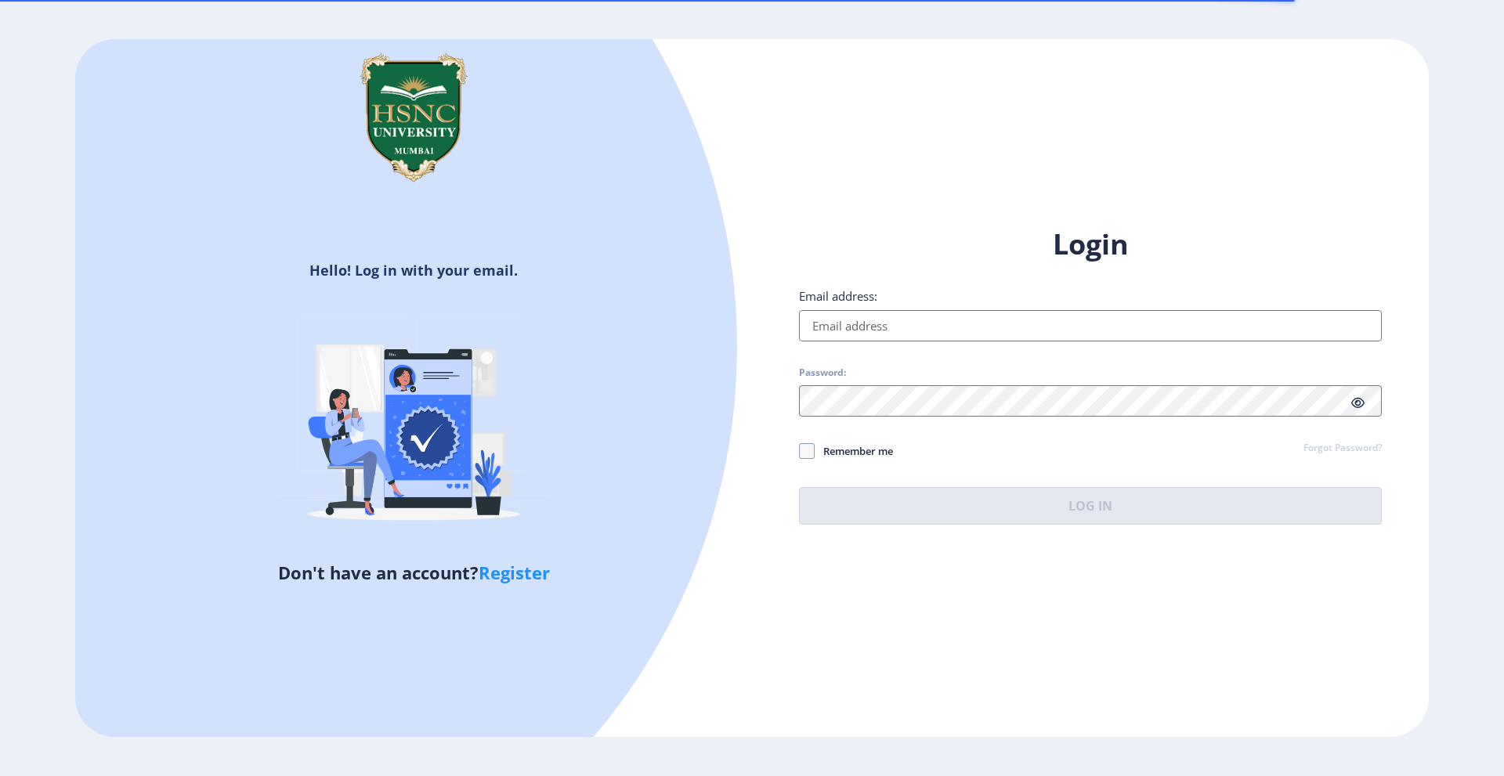  What do you see at coordinates (413, 423) in the screenshot?
I see `img: Verified-rafiki.svg` at bounding box center [413, 423].